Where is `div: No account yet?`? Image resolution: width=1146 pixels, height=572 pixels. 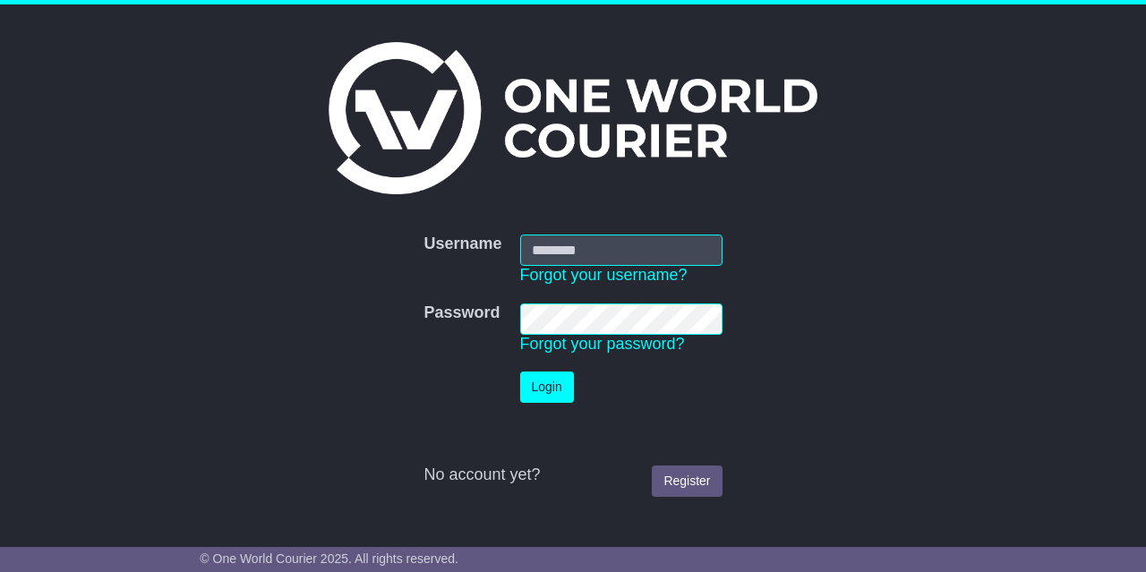 div: No account yet? is located at coordinates (572, 475).